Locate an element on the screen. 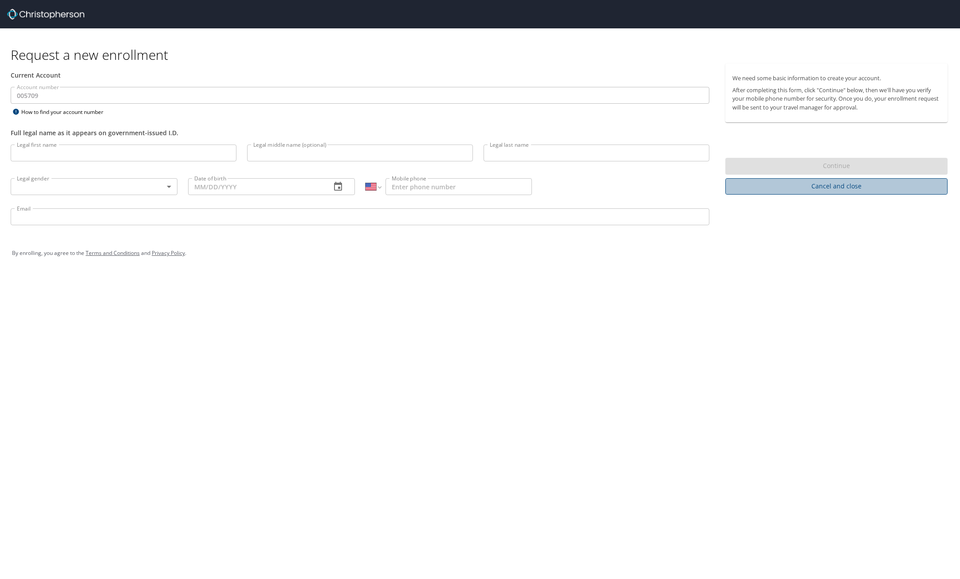  img: cbt logo is located at coordinates (46, 14).